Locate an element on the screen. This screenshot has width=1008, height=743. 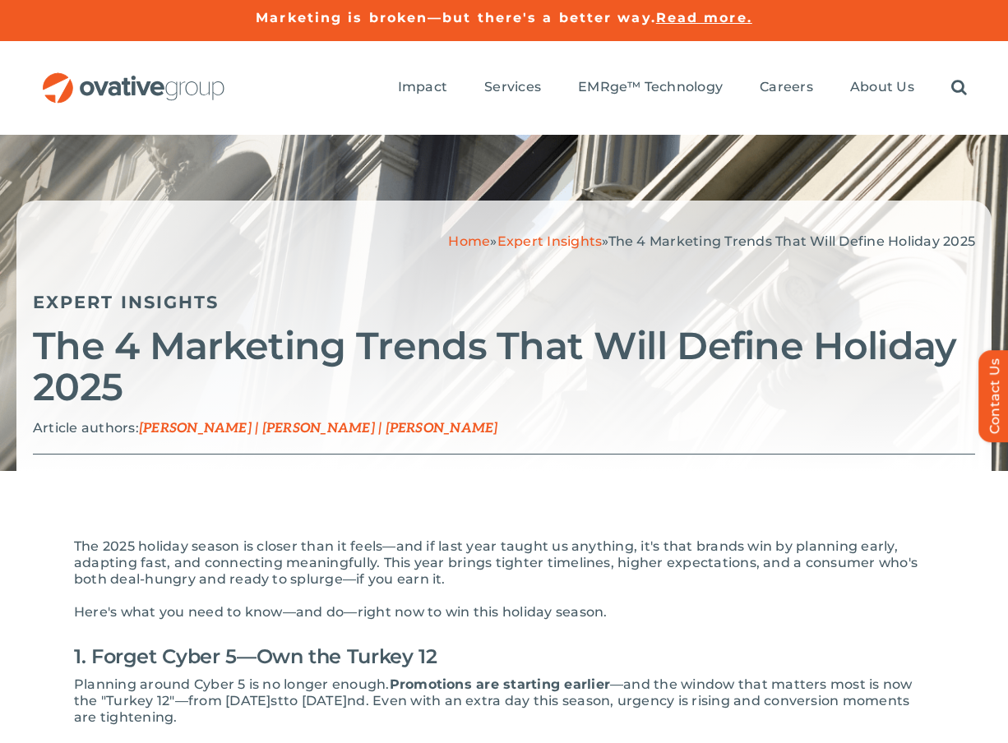
h2: The 4 Marketing Trends That Will Define Holiday 2025 is located at coordinates (504, 367).